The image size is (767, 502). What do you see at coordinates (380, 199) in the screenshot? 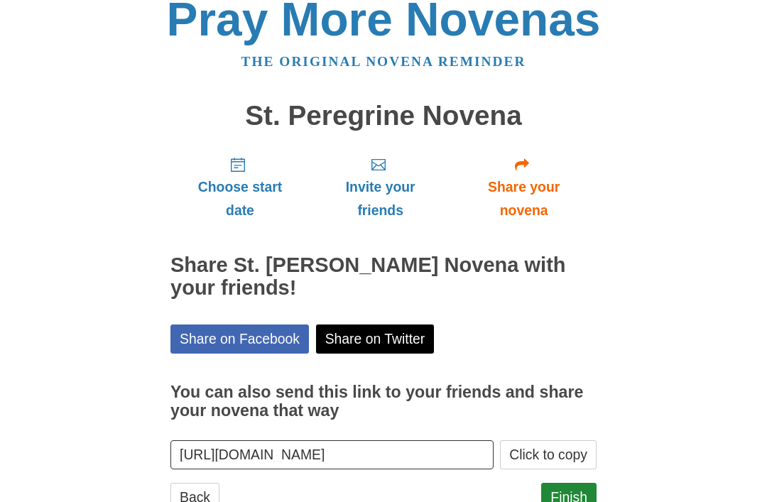
I see `span: Invite your friends` at bounding box center [380, 199].